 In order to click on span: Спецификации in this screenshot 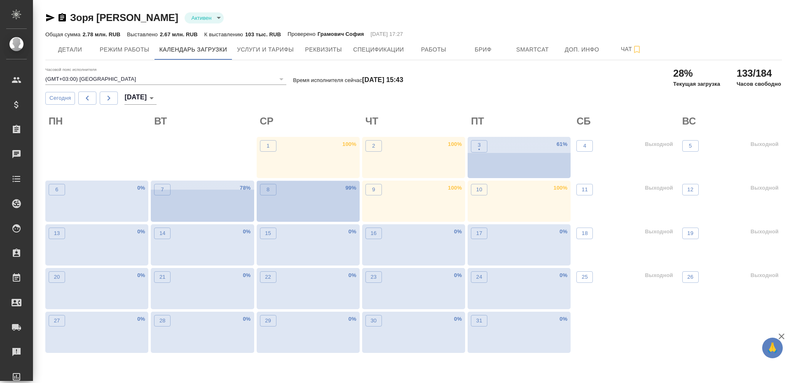, I will do `click(378, 49)`.